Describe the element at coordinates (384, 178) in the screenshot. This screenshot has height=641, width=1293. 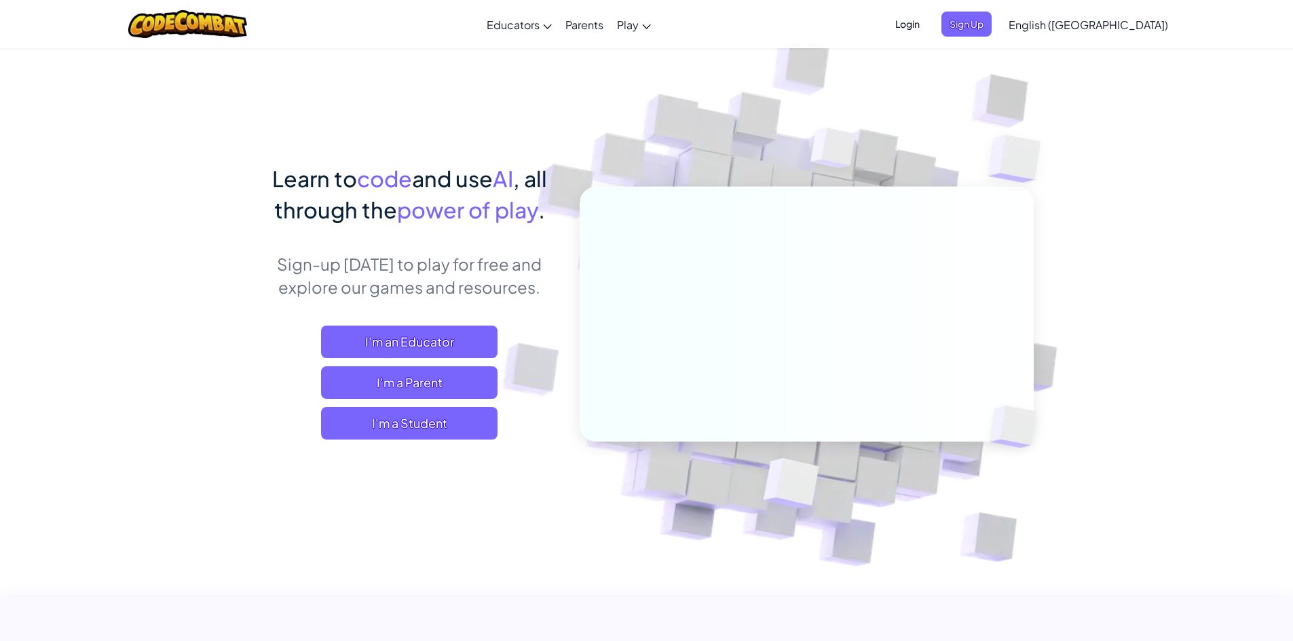
I see `span: code` at that location.